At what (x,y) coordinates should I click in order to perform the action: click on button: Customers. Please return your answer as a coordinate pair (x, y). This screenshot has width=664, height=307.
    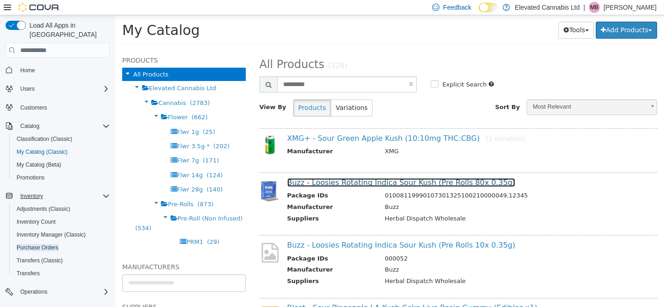
    Looking at the image, I should click on (58, 107).